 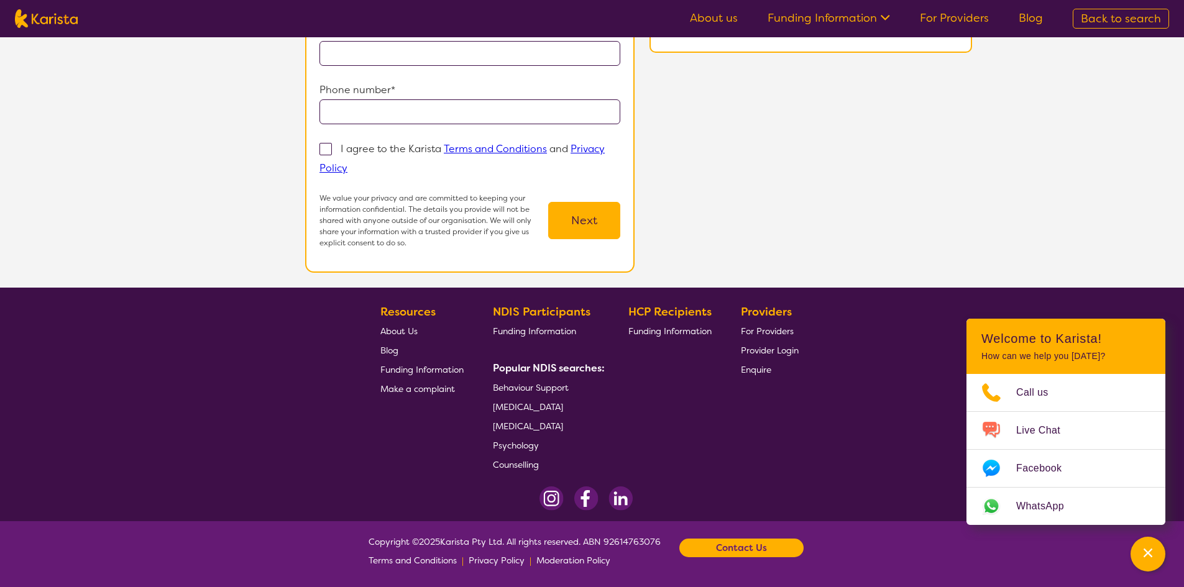 What do you see at coordinates (422, 388) in the screenshot?
I see `a: Make a complaint` at bounding box center [422, 388].